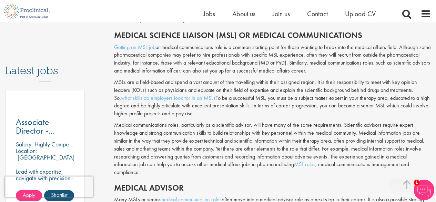 The height and width of the screenshot is (202, 436). What do you see at coordinates (45, 126) in the screenshot?
I see `a: Associate Director - Regulatory Affairs Consultant` at bounding box center [45, 126].